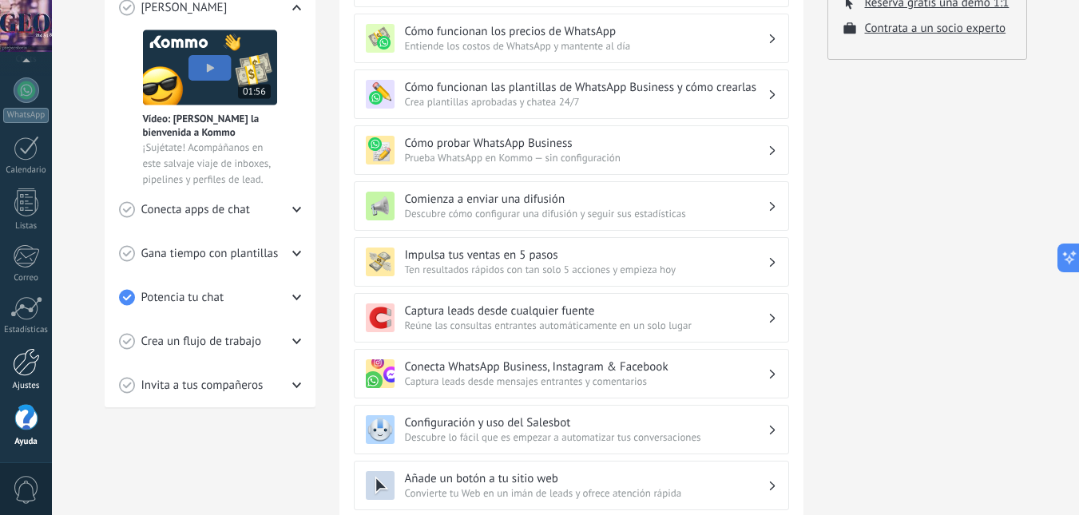 The width and height of the screenshot is (1079, 515). I want to click on span: Entiende los costos de WhatsApp y mantente al día, so click(586, 46).